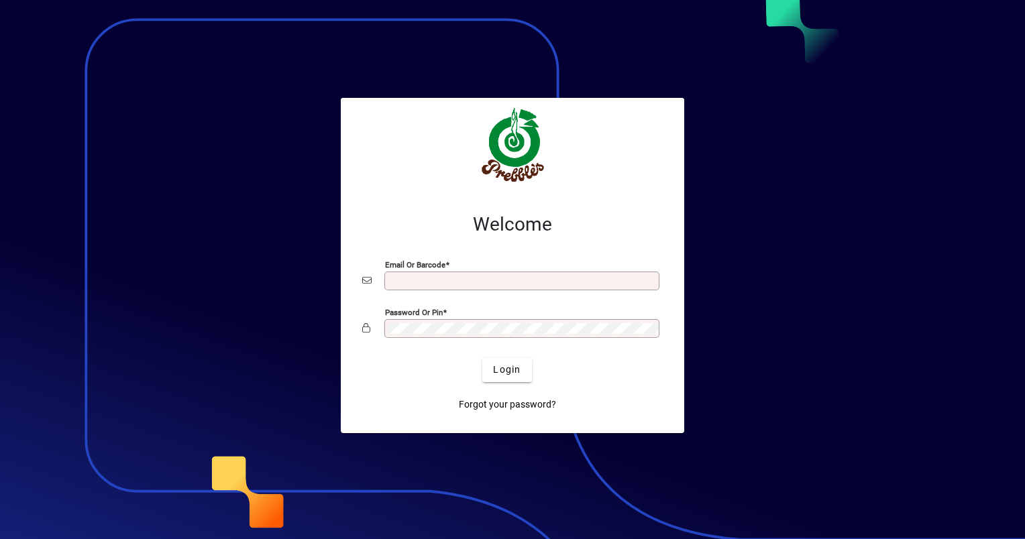 The image size is (1025, 539). I want to click on button: Login, so click(506, 370).